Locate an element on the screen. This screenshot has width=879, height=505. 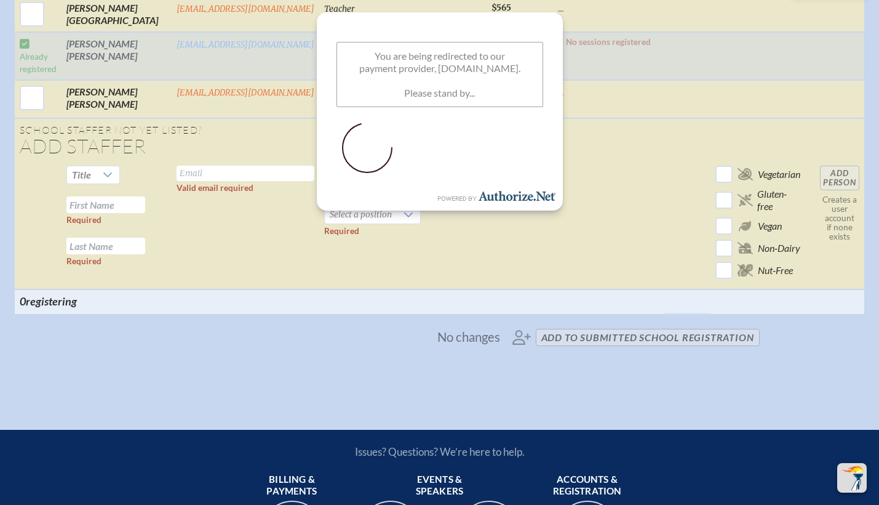
th: 0 is located at coordinates (93, 301).